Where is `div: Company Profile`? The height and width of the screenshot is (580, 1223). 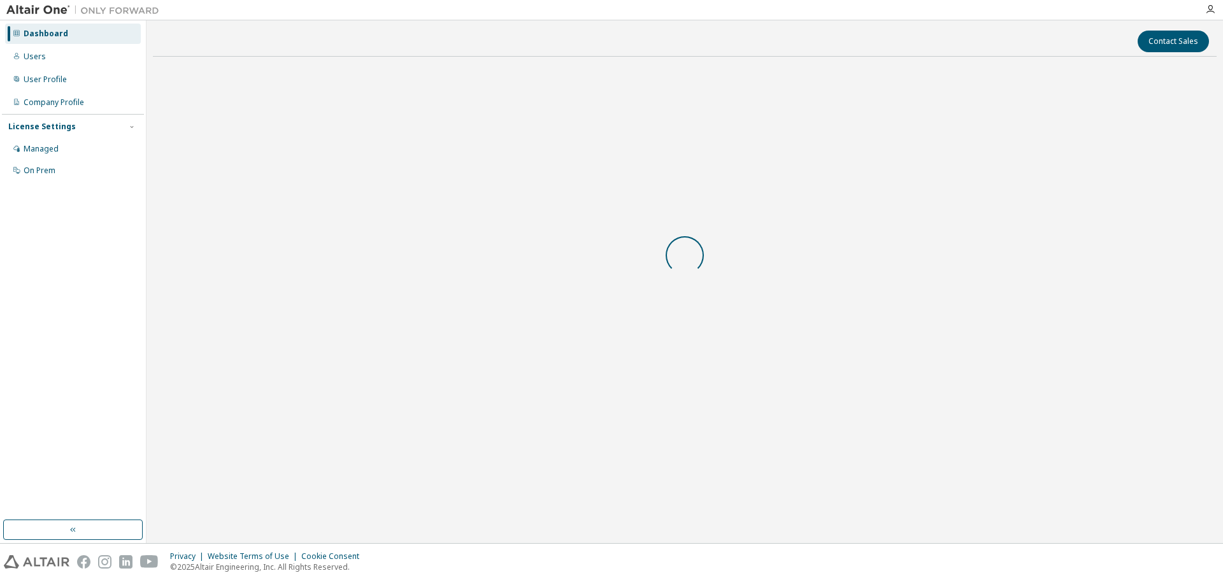
div: Company Profile is located at coordinates (53, 103).